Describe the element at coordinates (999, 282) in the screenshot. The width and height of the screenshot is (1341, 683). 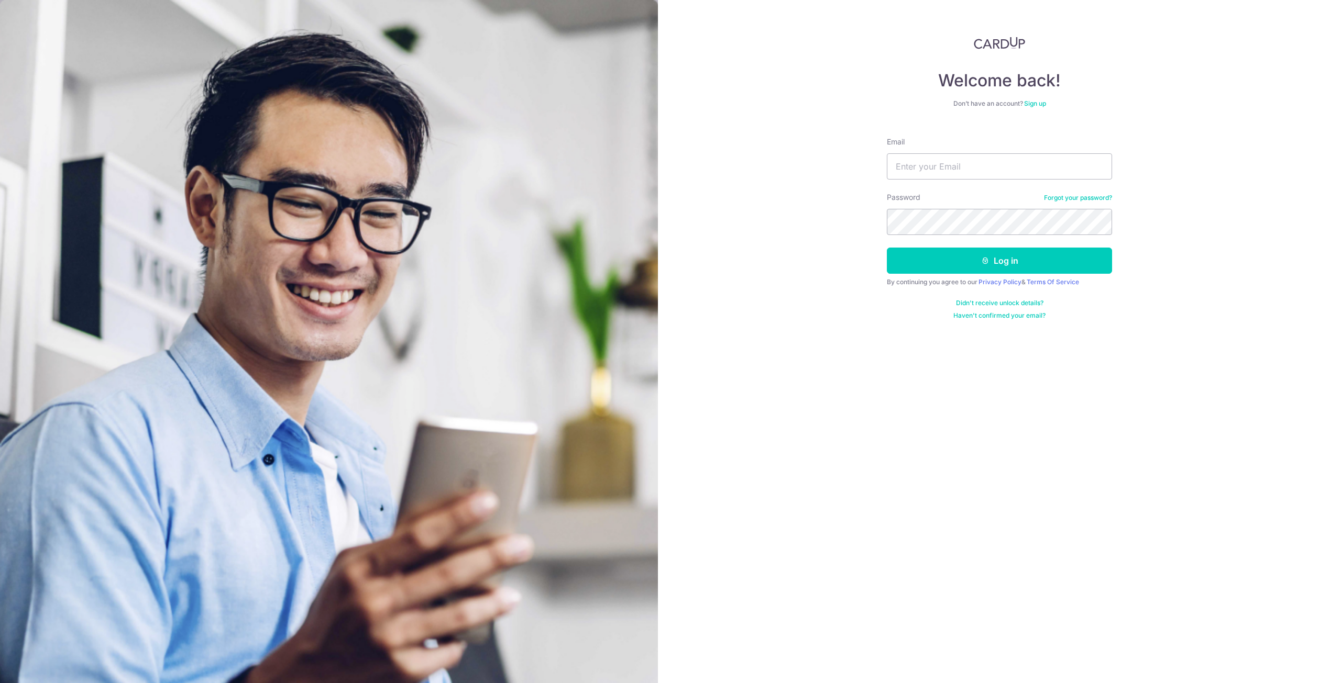
I see `div: By continuing you agree to our &` at that location.